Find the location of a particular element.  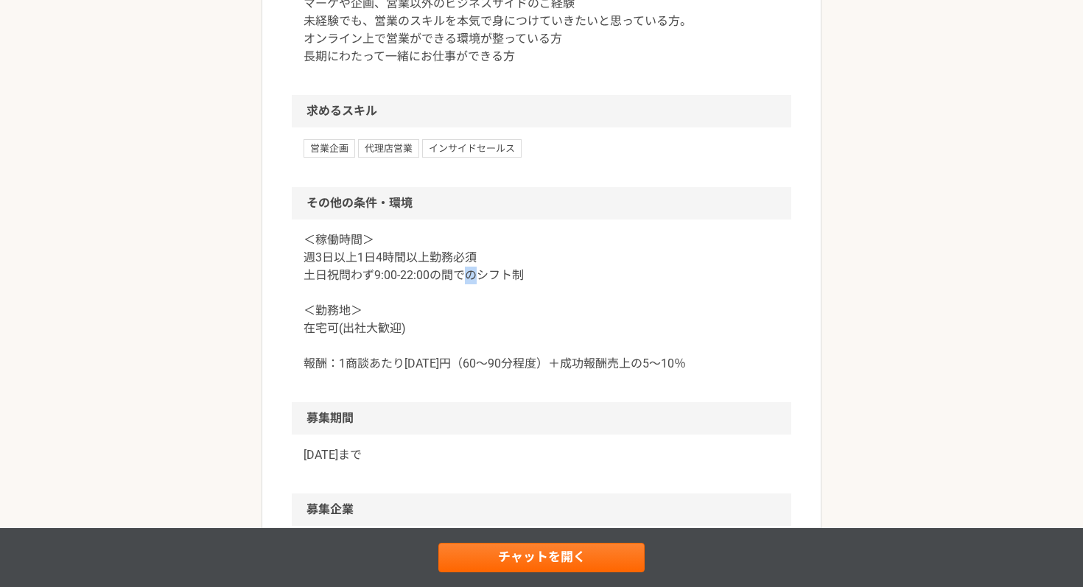

h2: 求めるスキル is located at coordinates (542, 111).